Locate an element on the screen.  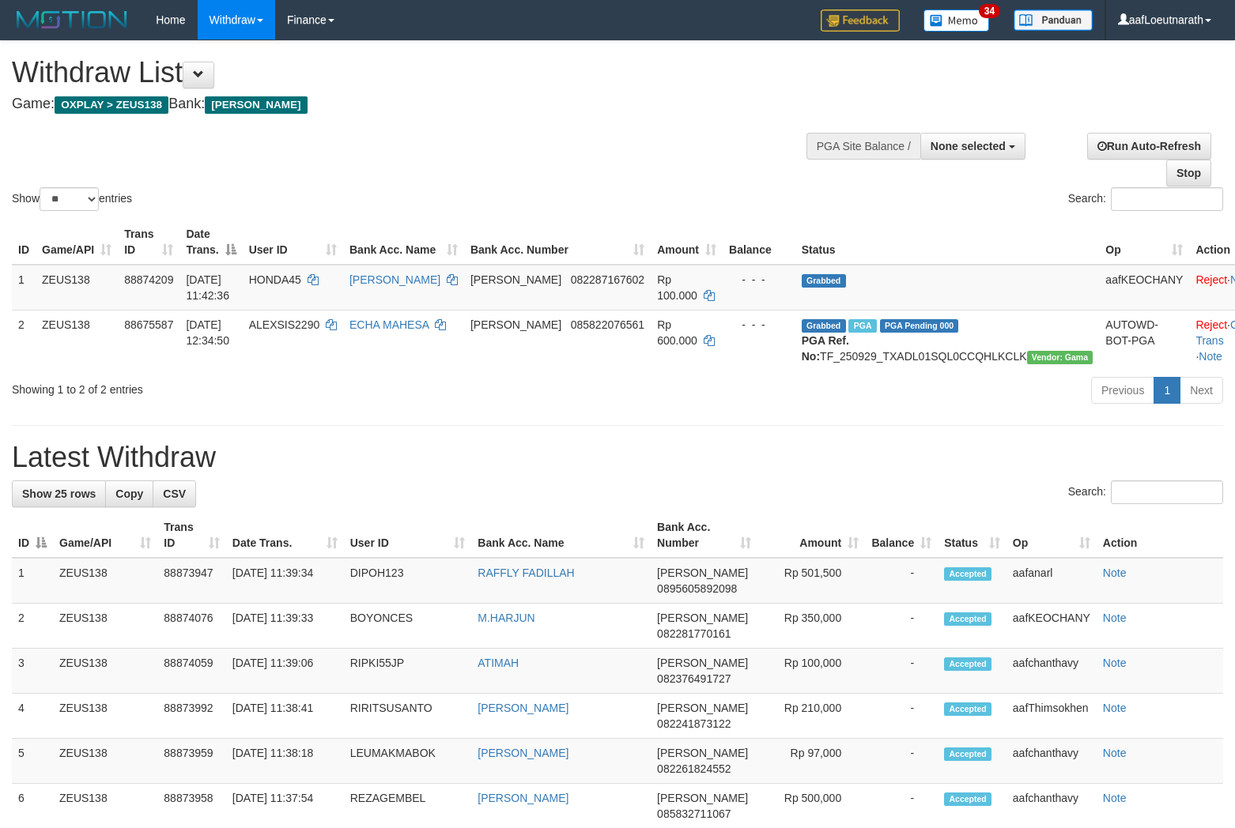
td: aafKEOCHANY is located at coordinates (1051, 626).